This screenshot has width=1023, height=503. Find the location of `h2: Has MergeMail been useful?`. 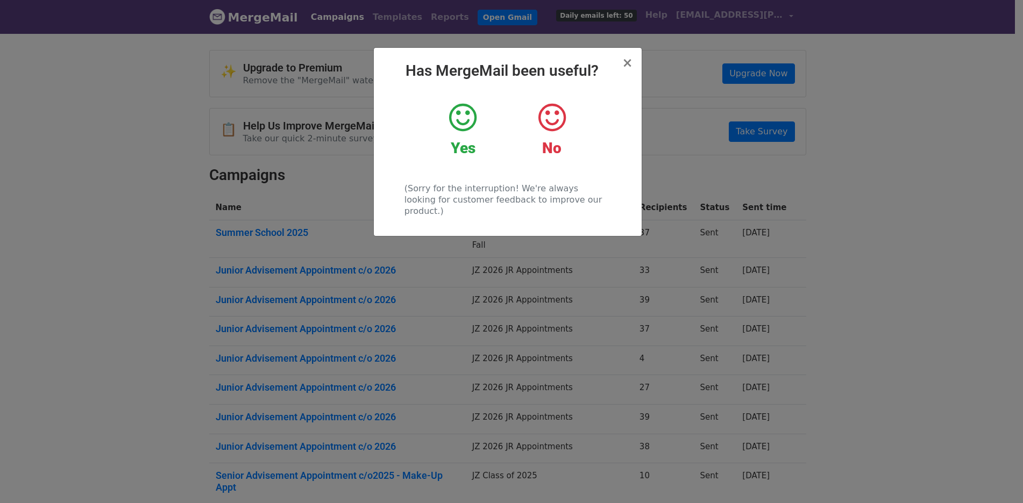

h2: Has MergeMail been useful? is located at coordinates (508, 71).